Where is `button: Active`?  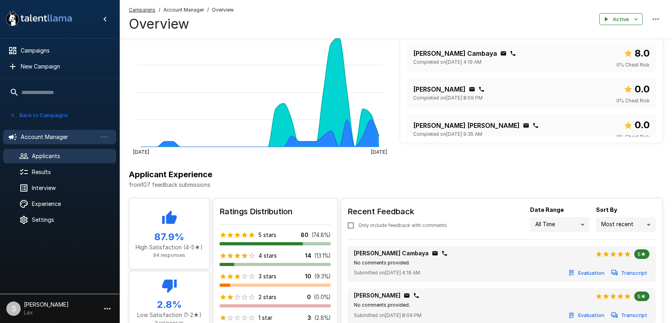 button: Active is located at coordinates (621, 19).